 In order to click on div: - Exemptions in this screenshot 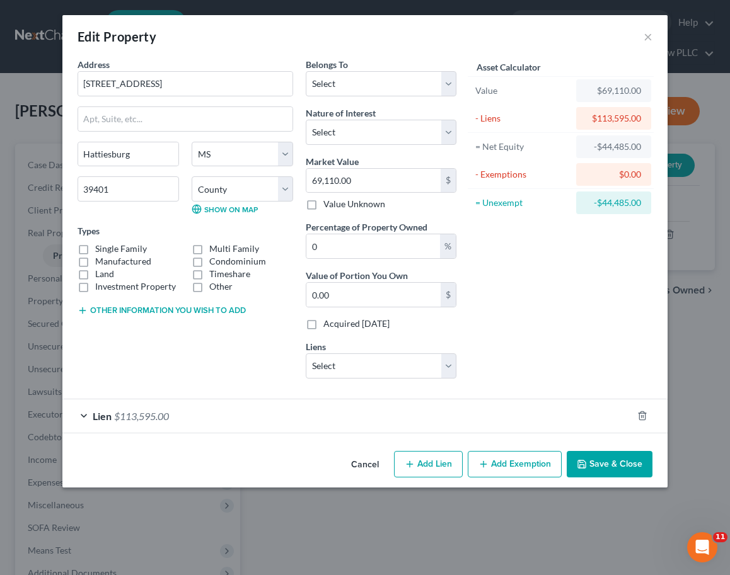, I will do `click(522, 175)`.